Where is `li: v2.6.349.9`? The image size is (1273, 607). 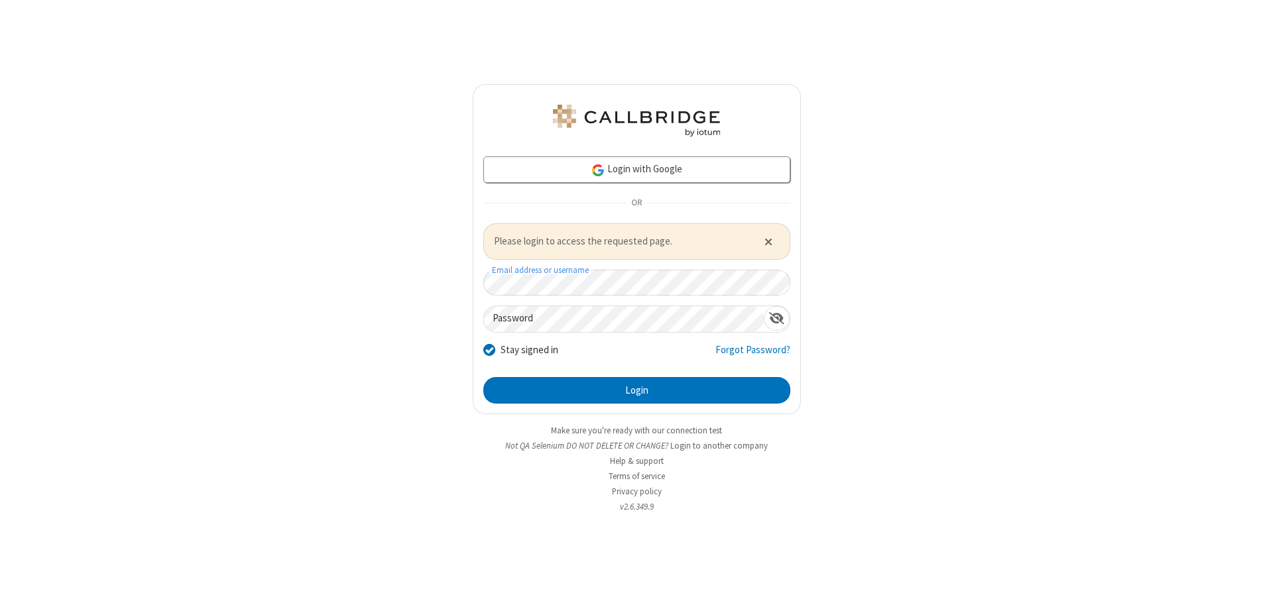
li: v2.6.349.9 is located at coordinates (637, 507).